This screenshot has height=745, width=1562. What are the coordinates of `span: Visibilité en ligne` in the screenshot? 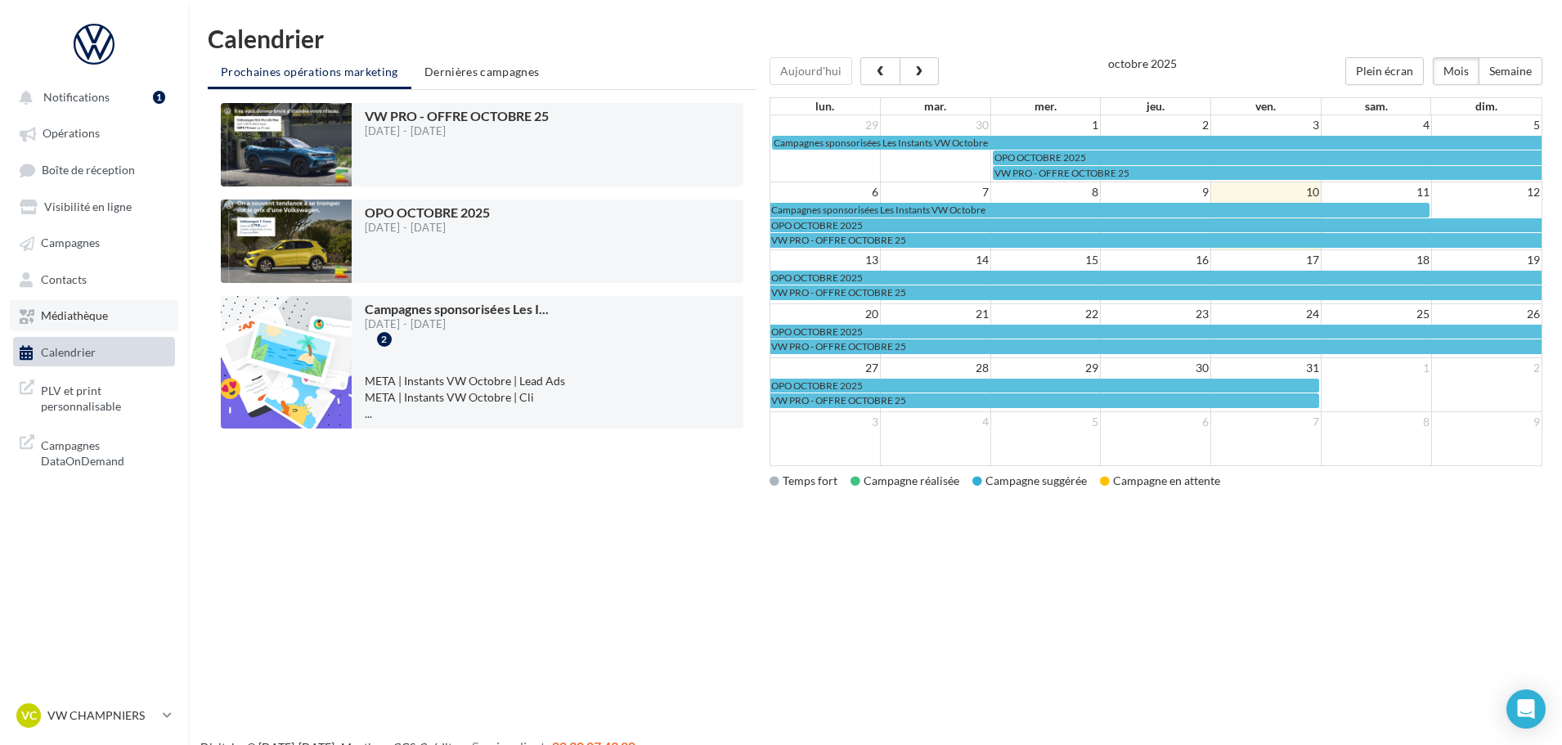 It's located at (87, 206).